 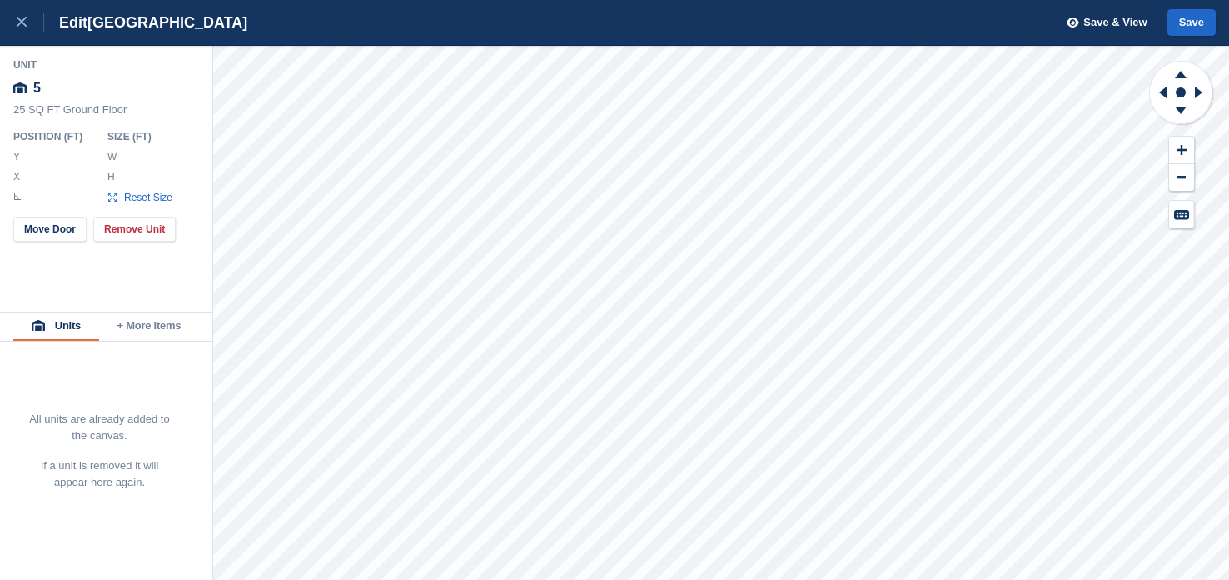 What do you see at coordinates (99, 427) in the screenshot?
I see `p: All units are already added to the canvas.` at bounding box center [99, 427].